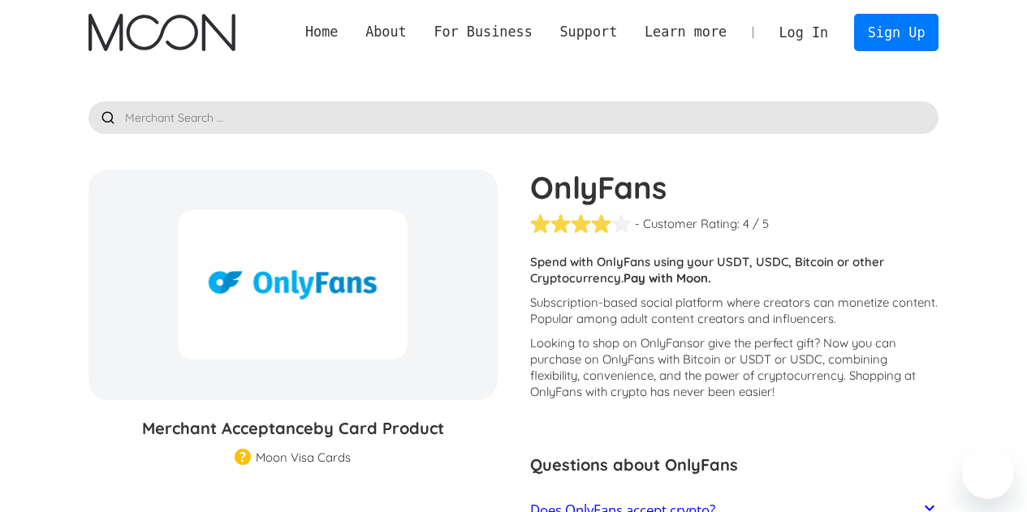 The width and height of the screenshot is (1027, 512). I want to click on span: or give the perfect gift, so click(753, 343).